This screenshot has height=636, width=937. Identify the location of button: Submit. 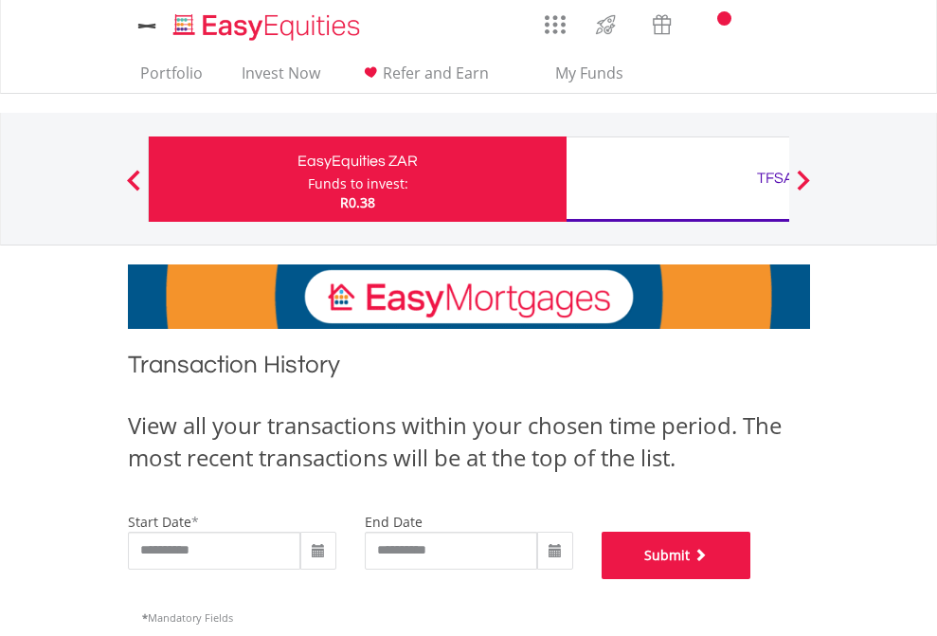
(677, 555).